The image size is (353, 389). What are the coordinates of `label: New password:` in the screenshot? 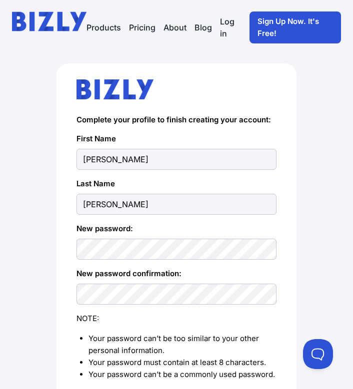 It's located at (176, 229).